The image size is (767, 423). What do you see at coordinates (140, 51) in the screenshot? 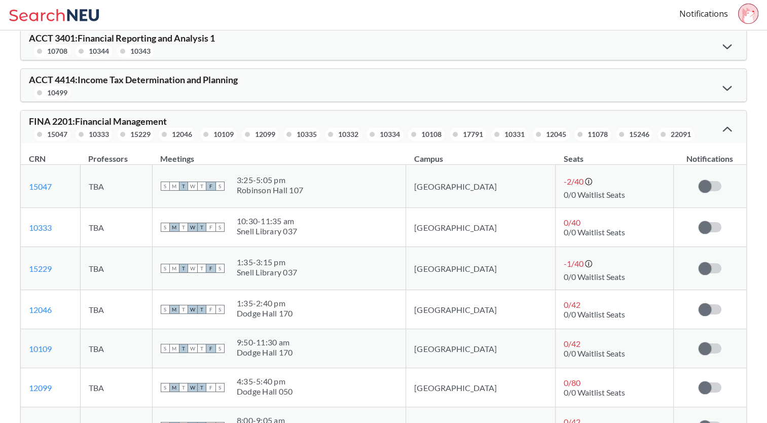
I see `div: 10343` at bounding box center [140, 51].